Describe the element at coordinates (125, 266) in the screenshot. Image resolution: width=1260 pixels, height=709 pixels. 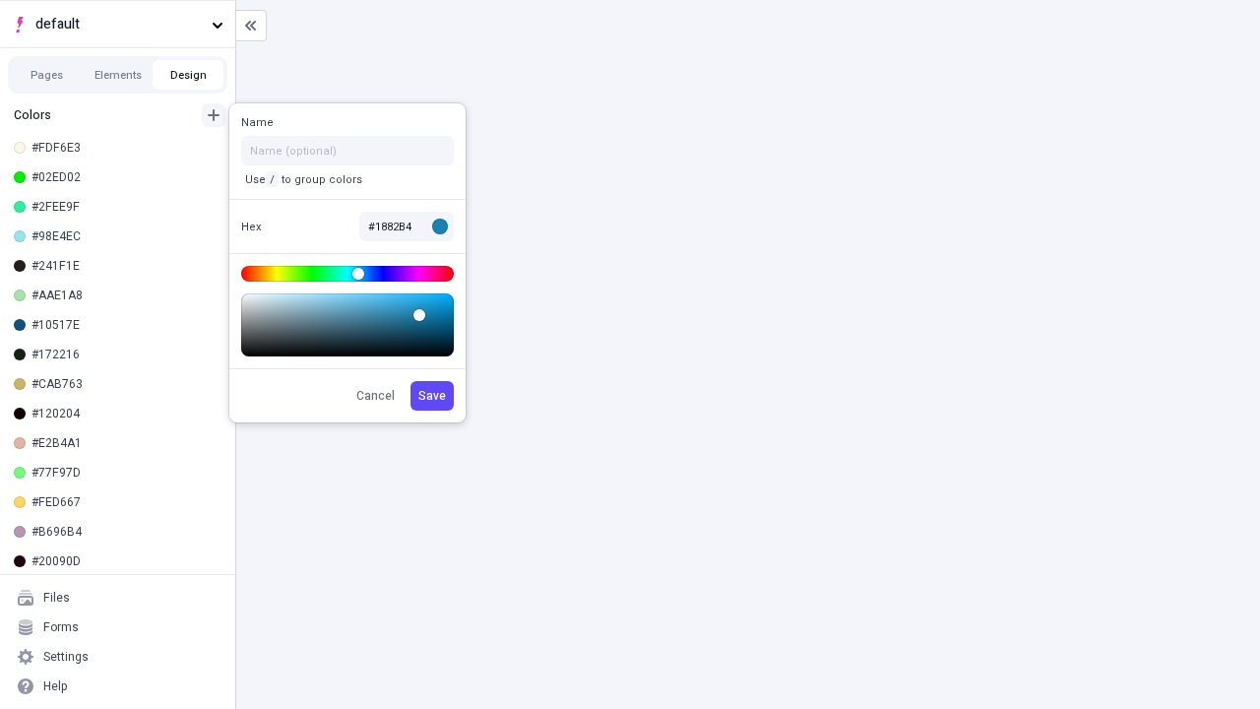
I see `div: #241F1E` at that location.